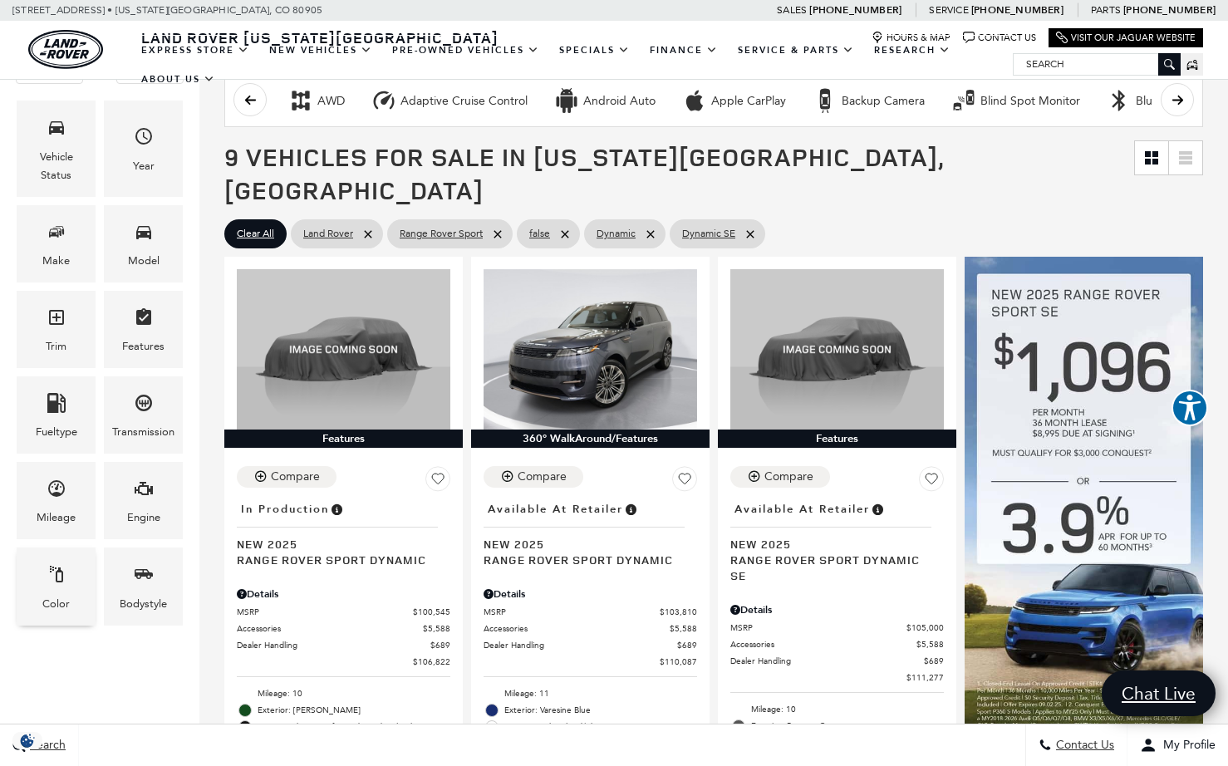 The height and width of the screenshot is (766, 1228). I want to click on div: ColorColor, so click(56, 586).